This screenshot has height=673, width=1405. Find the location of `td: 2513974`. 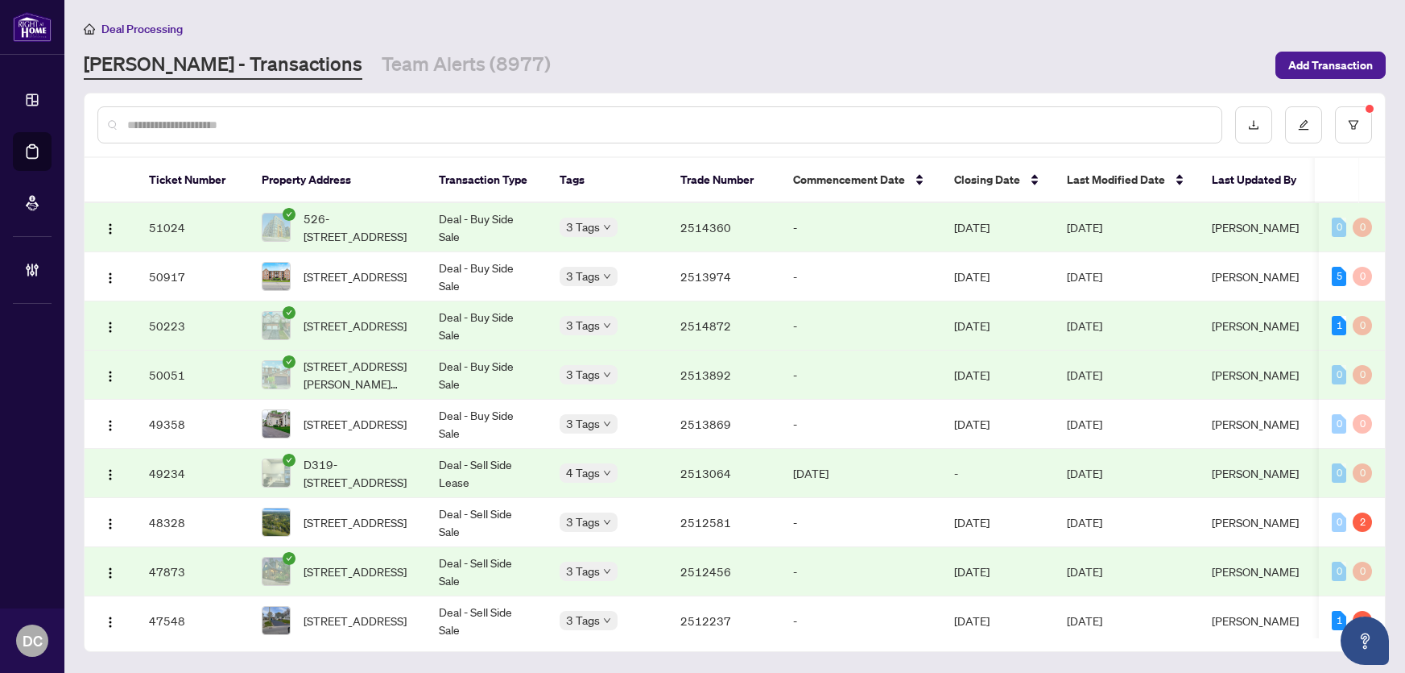

td: 2513974 is located at coordinates (724, 276).